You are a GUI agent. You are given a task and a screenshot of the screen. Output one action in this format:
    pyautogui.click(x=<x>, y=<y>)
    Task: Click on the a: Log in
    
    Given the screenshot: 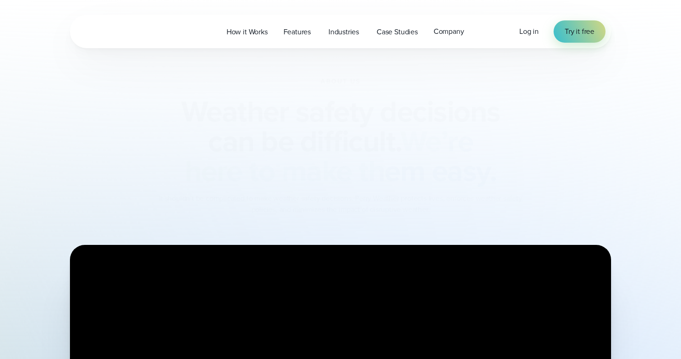 What is the action you would take?
    pyautogui.click(x=529, y=32)
    